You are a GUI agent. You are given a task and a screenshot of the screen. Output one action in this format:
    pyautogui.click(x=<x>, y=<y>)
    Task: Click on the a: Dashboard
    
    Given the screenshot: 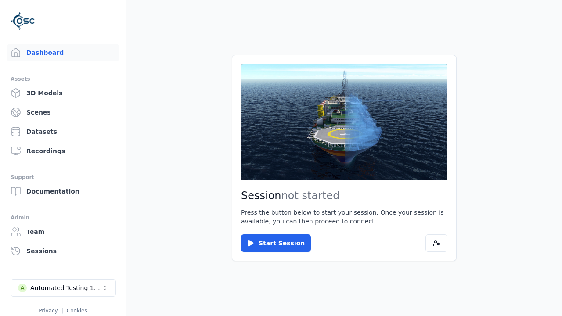 What is the action you would take?
    pyautogui.click(x=63, y=53)
    